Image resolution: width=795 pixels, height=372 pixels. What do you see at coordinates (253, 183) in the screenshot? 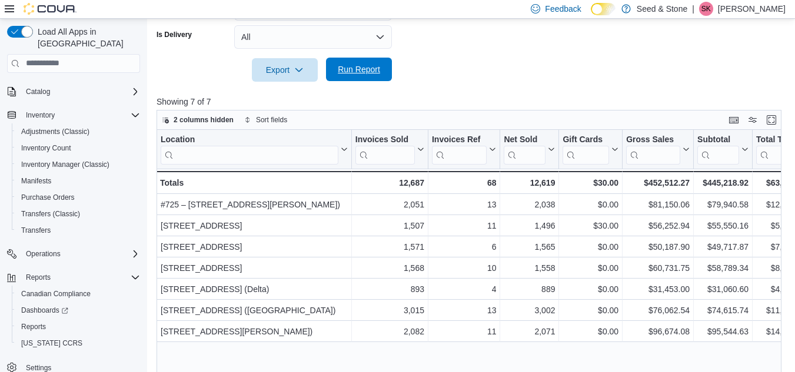
I see `div: Totals` at bounding box center [253, 183].